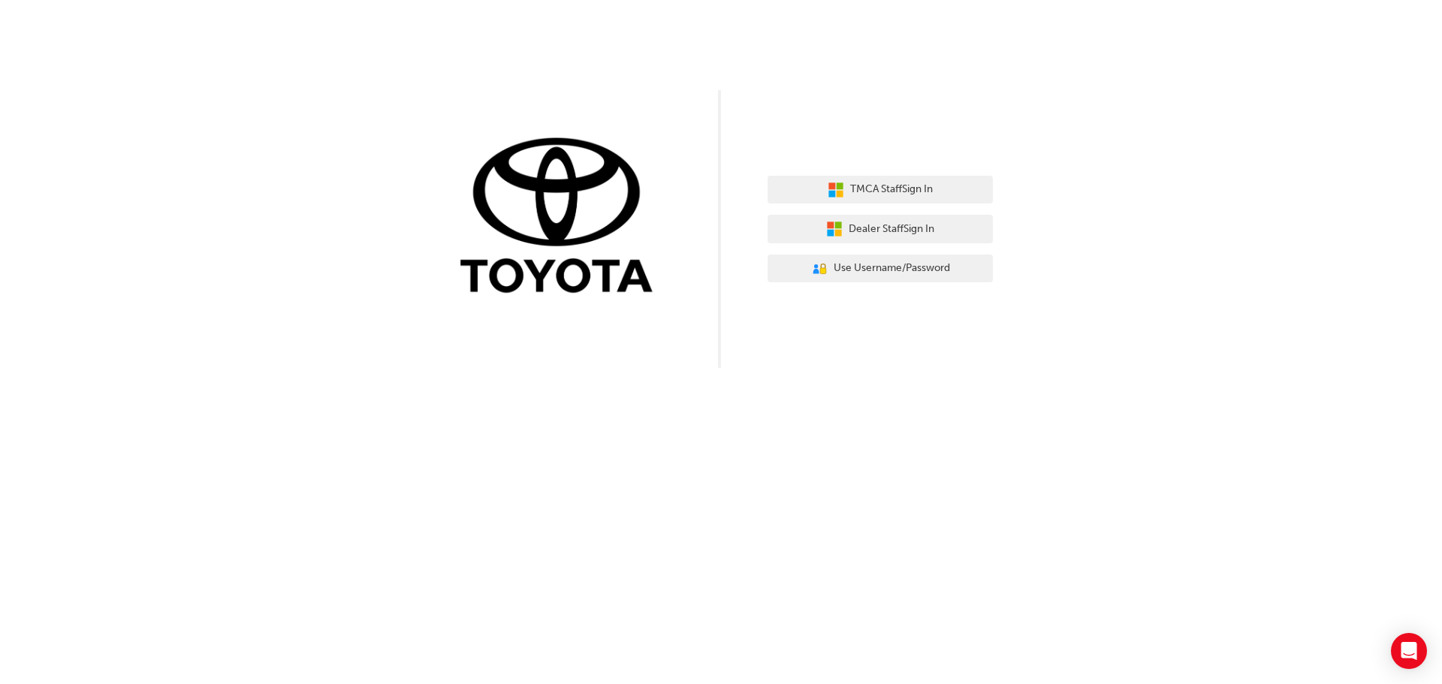  What do you see at coordinates (880, 269) in the screenshot?
I see `button: Use Username/Password` at bounding box center [880, 269].